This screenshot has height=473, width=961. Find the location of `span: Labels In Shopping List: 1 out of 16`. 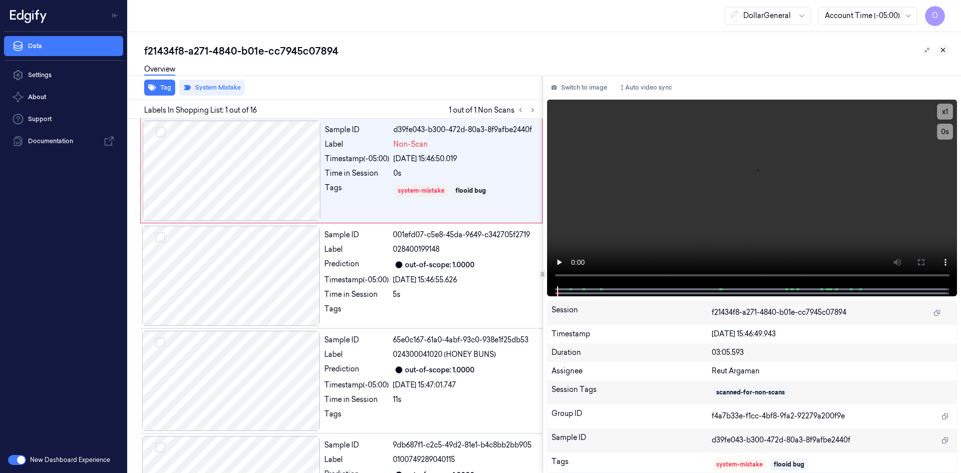

span: Labels In Shopping List: 1 out of 16 is located at coordinates (200, 110).